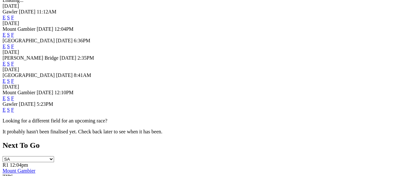 The image size is (402, 176). I want to click on span: 12:04pm, so click(19, 165).